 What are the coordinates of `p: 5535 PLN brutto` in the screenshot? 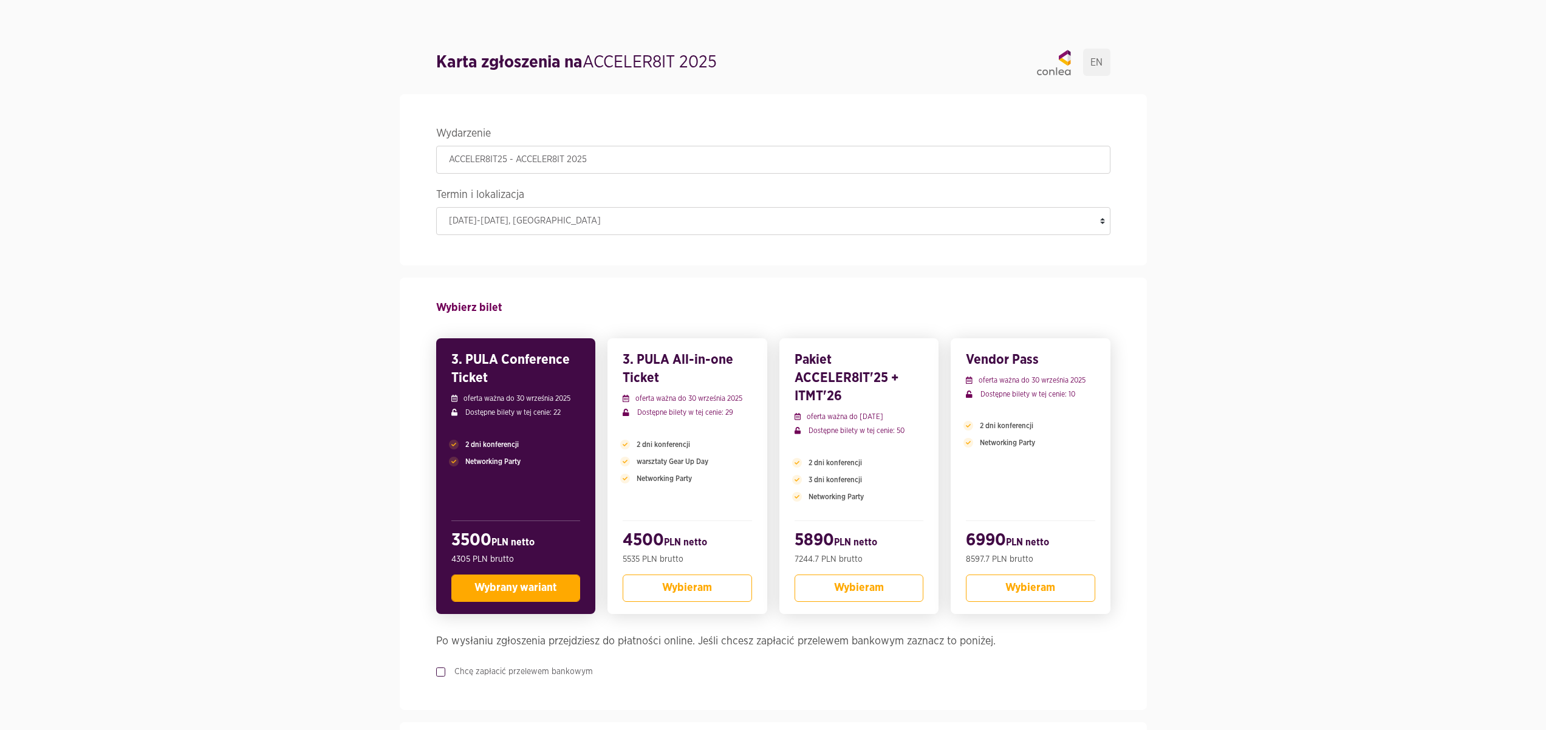 It's located at (687, 560).